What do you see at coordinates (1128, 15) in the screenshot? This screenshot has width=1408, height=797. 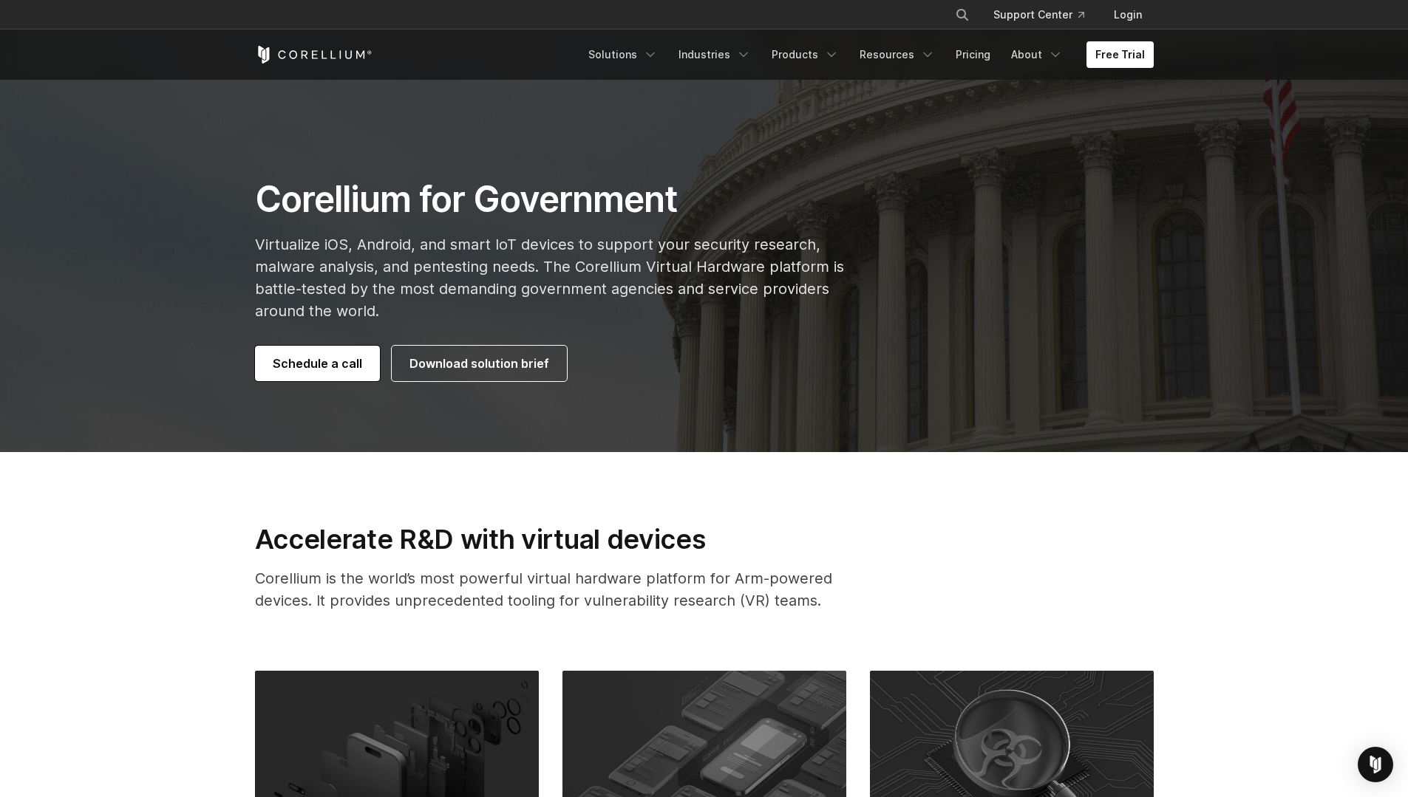 I see `a: Login` at bounding box center [1128, 15].